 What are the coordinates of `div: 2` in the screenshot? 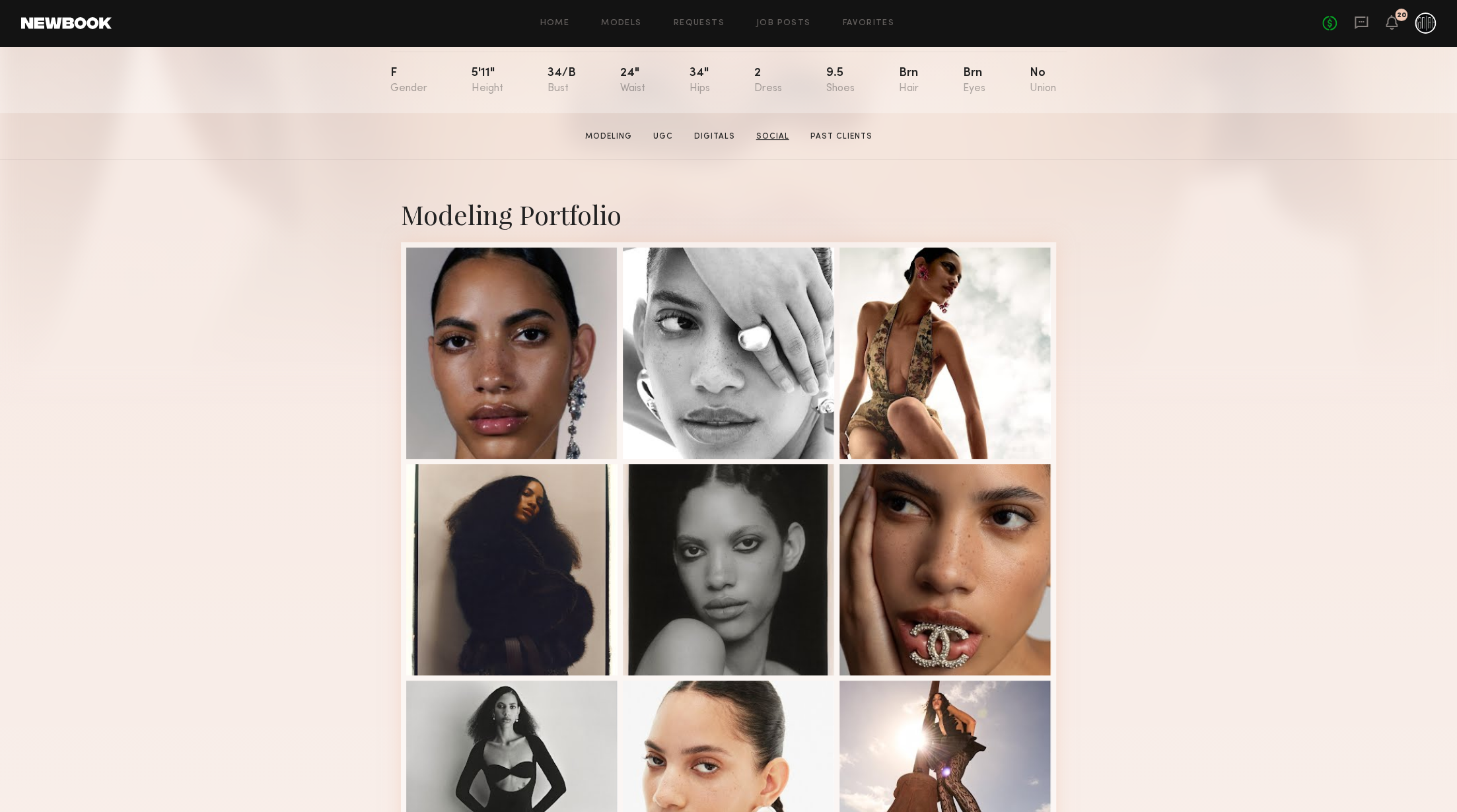 It's located at (768, 80).